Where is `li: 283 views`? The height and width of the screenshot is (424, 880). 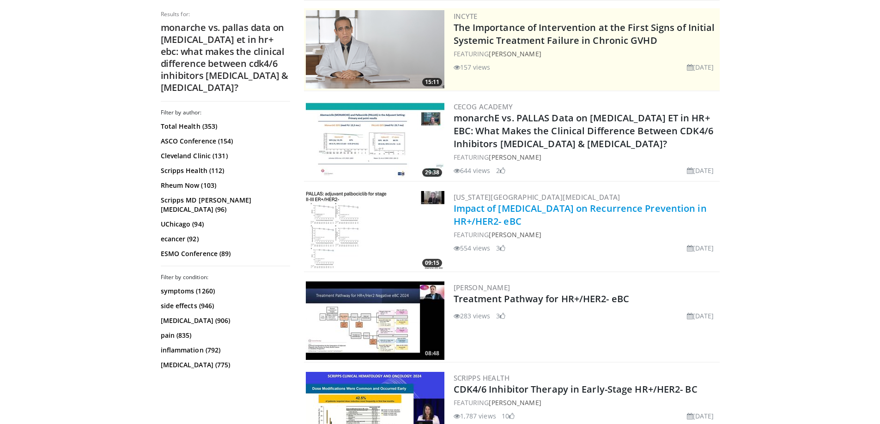
li: 283 views is located at coordinates (472, 316).